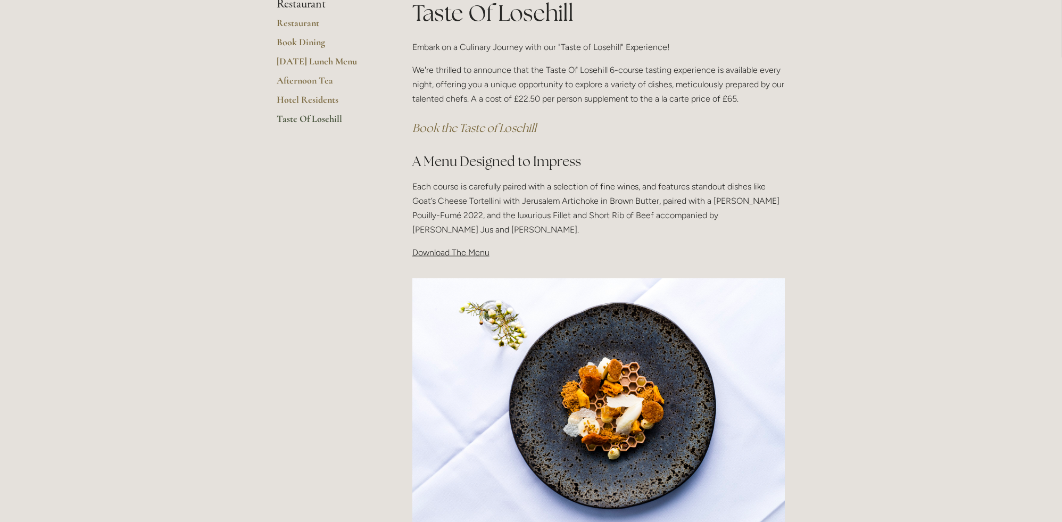  I want to click on span: Download The Menu, so click(450, 252).